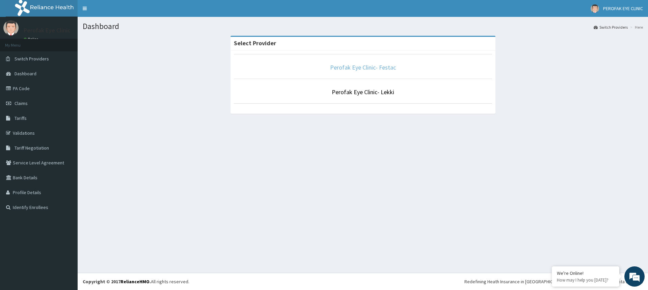 This screenshot has height=290, width=648. Describe the element at coordinates (363, 67) in the screenshot. I see `a: Perofak Eye Clinic- Festac` at that location.